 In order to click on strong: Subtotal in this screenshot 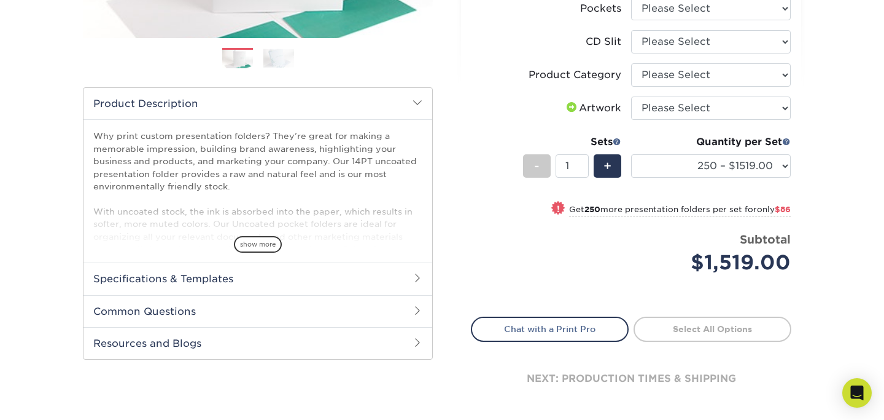, I will do `click(765, 239)`.